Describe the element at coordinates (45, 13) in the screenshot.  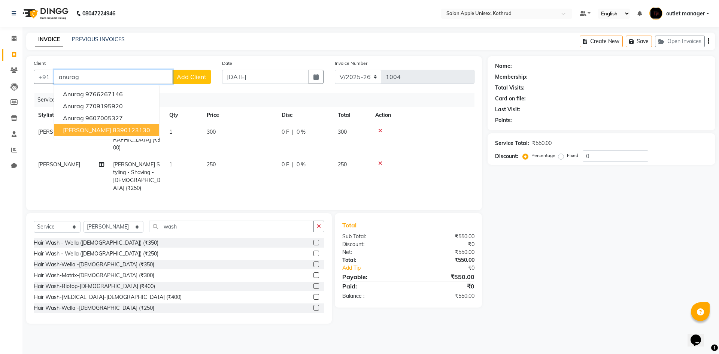
I see `img: logo` at that location.